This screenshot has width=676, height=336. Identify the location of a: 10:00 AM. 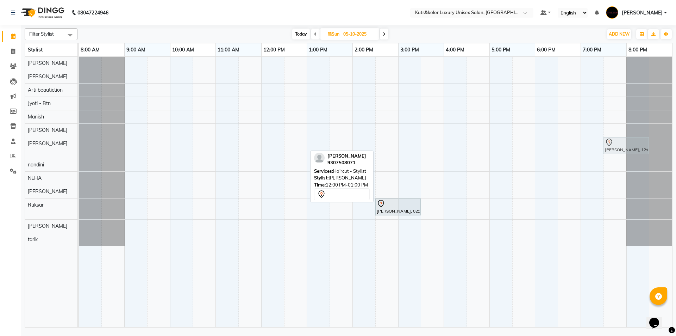
(183, 50).